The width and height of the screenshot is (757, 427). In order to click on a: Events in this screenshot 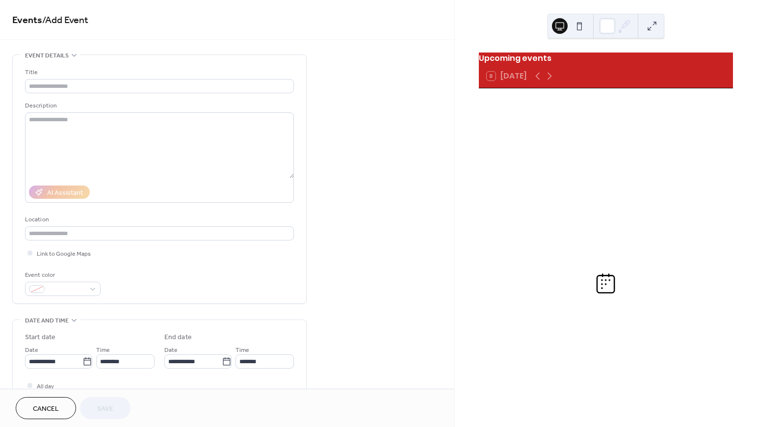, I will do `click(27, 20)`.